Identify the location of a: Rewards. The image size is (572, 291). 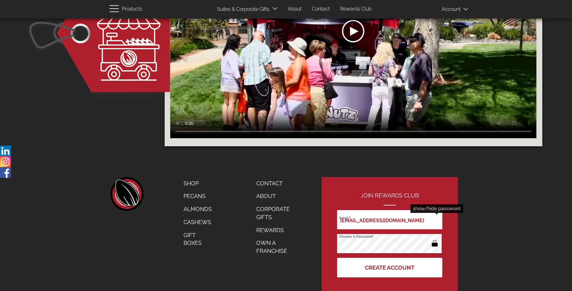
(277, 230).